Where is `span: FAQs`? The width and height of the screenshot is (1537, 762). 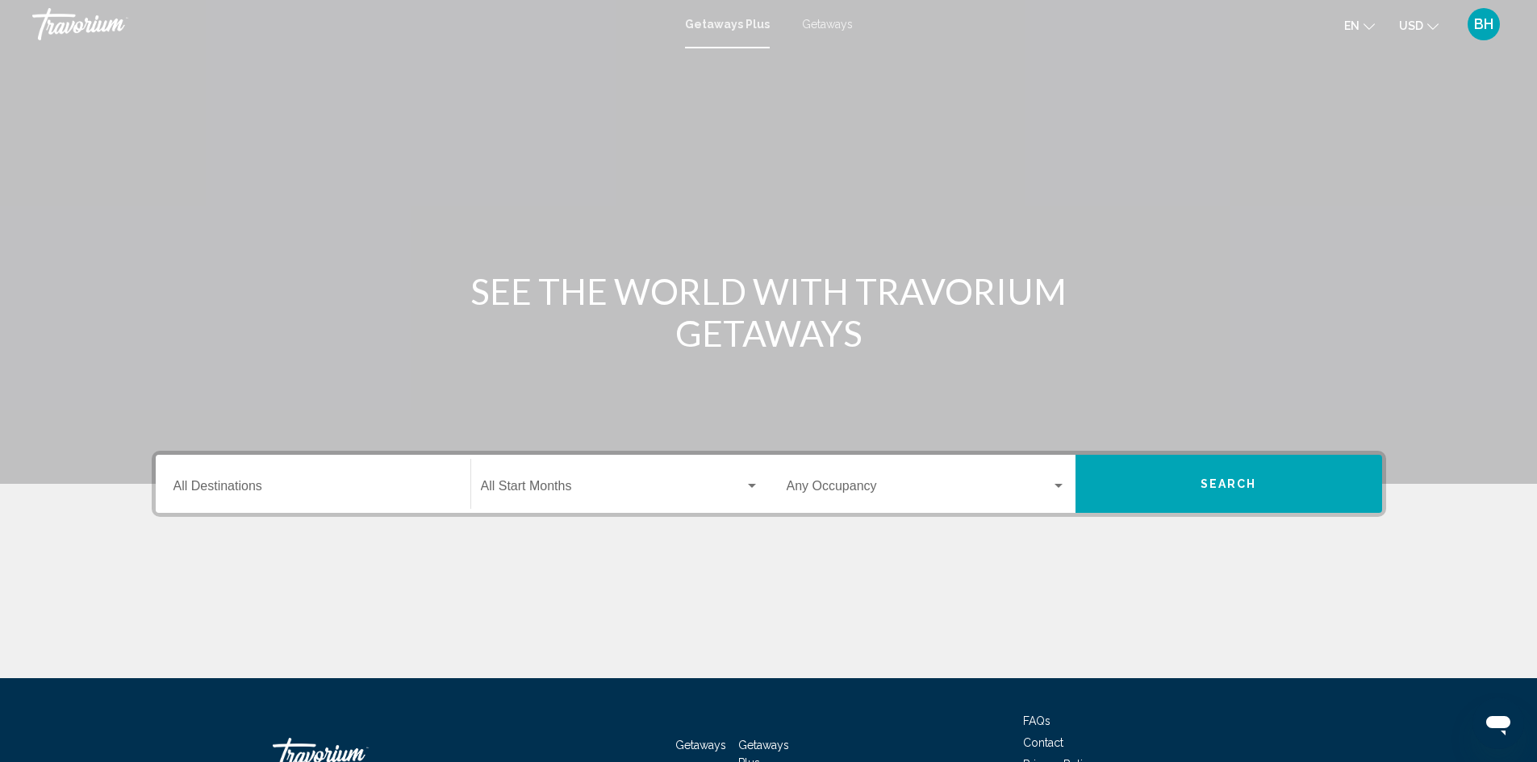 span: FAQs is located at coordinates (1037, 721).